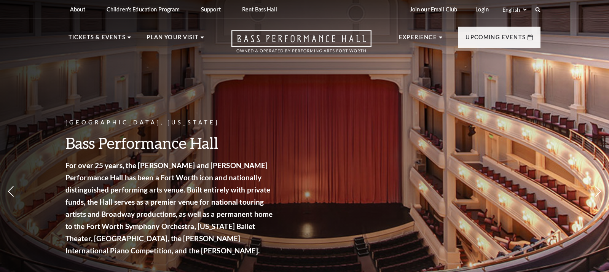 This screenshot has height=272, width=609. I want to click on p: About, so click(78, 9).